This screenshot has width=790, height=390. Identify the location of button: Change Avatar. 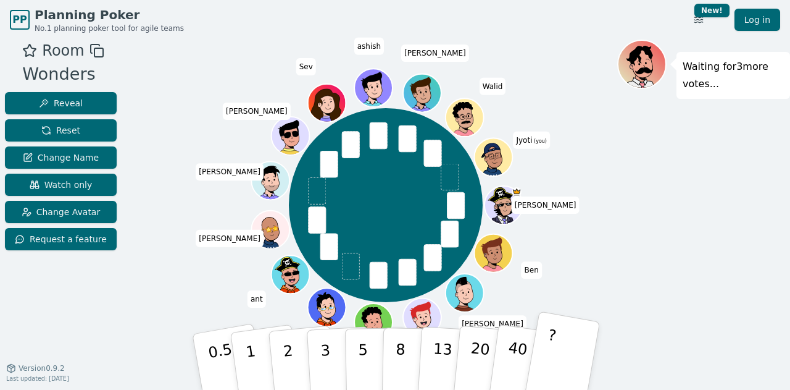
(61, 212).